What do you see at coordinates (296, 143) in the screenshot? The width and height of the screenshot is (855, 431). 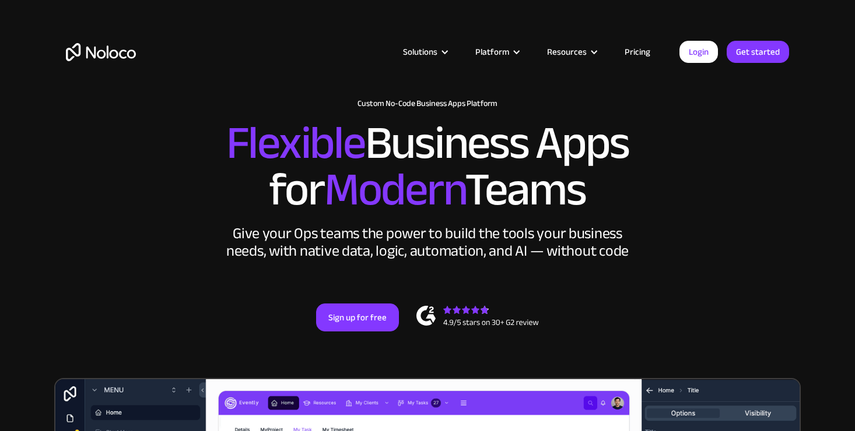 I see `span: Flexible` at bounding box center [296, 143].